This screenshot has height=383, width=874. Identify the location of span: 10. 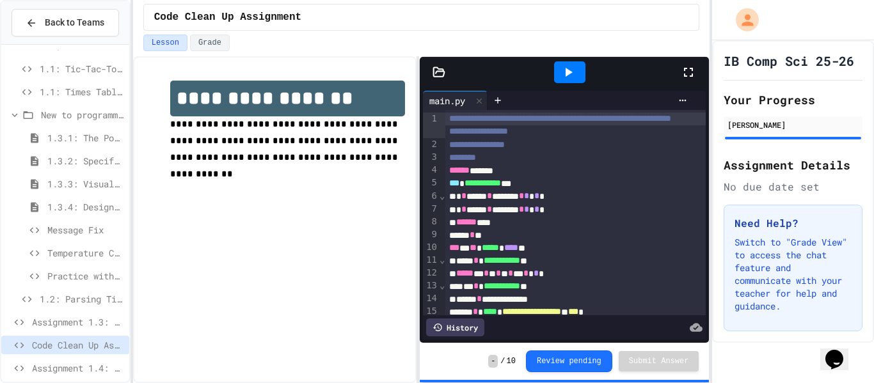
(511, 362).